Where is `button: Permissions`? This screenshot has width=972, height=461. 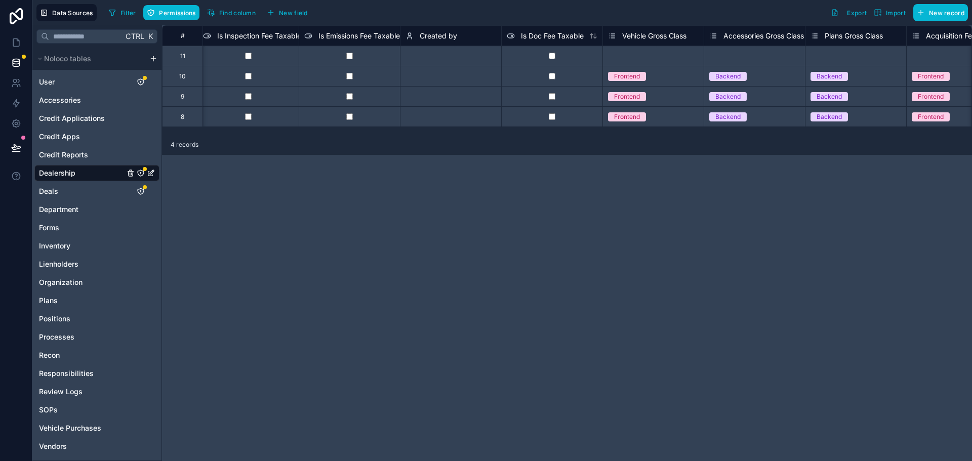
button: Permissions is located at coordinates (171, 13).